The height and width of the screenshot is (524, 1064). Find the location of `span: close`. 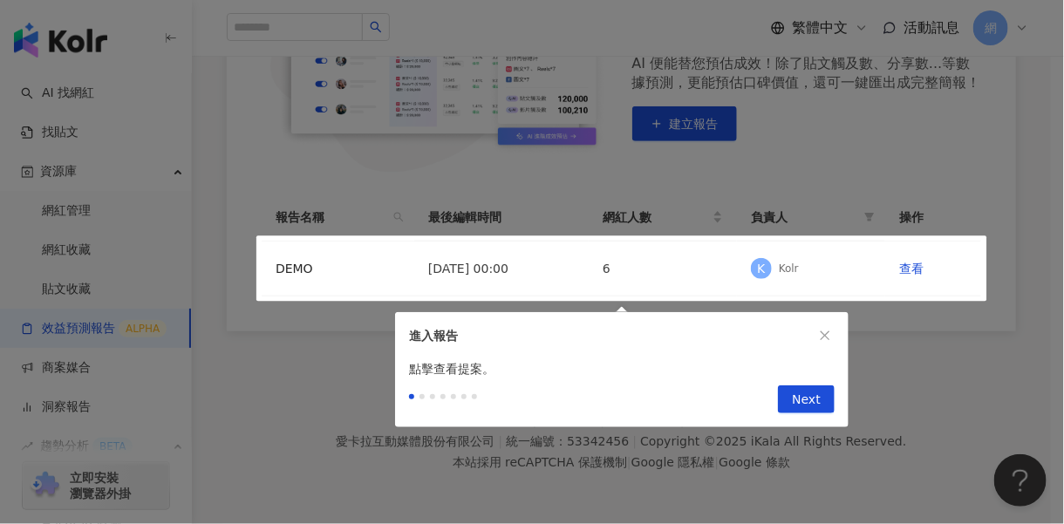

span: close is located at coordinates (825, 336).